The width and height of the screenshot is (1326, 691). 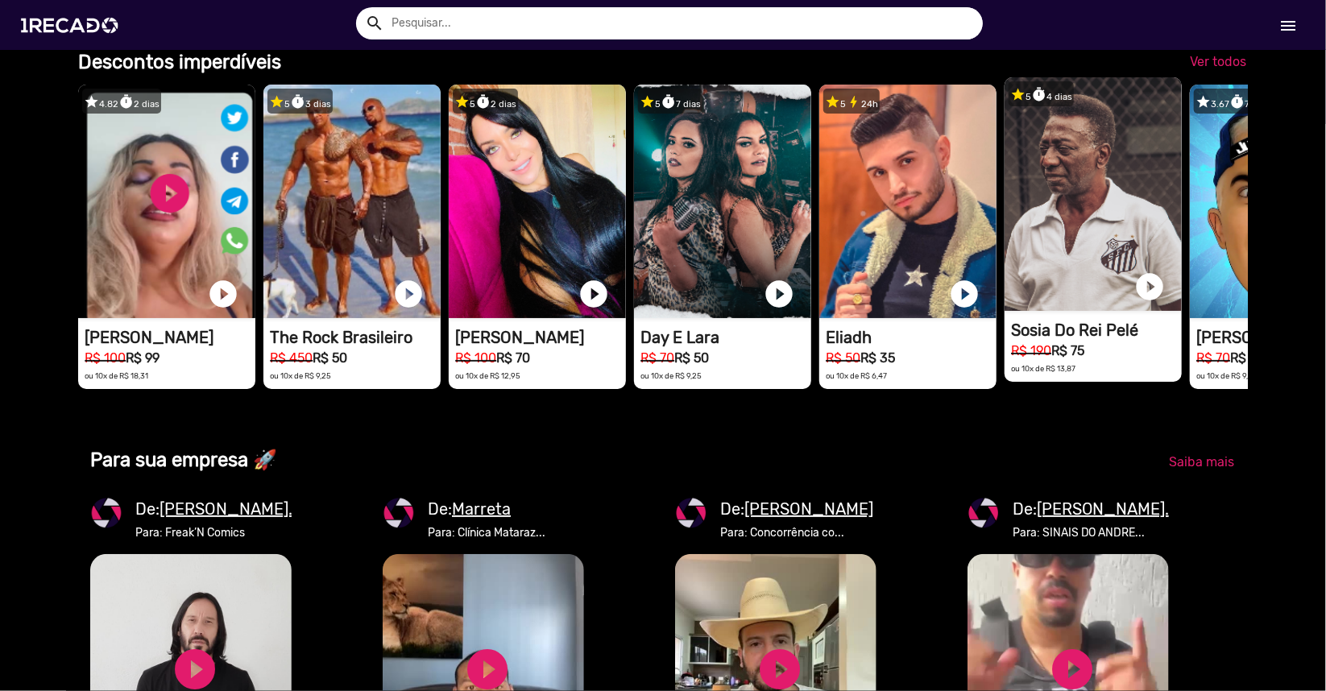 I want to click on b: Para sua empresa 🚀, so click(x=184, y=460).